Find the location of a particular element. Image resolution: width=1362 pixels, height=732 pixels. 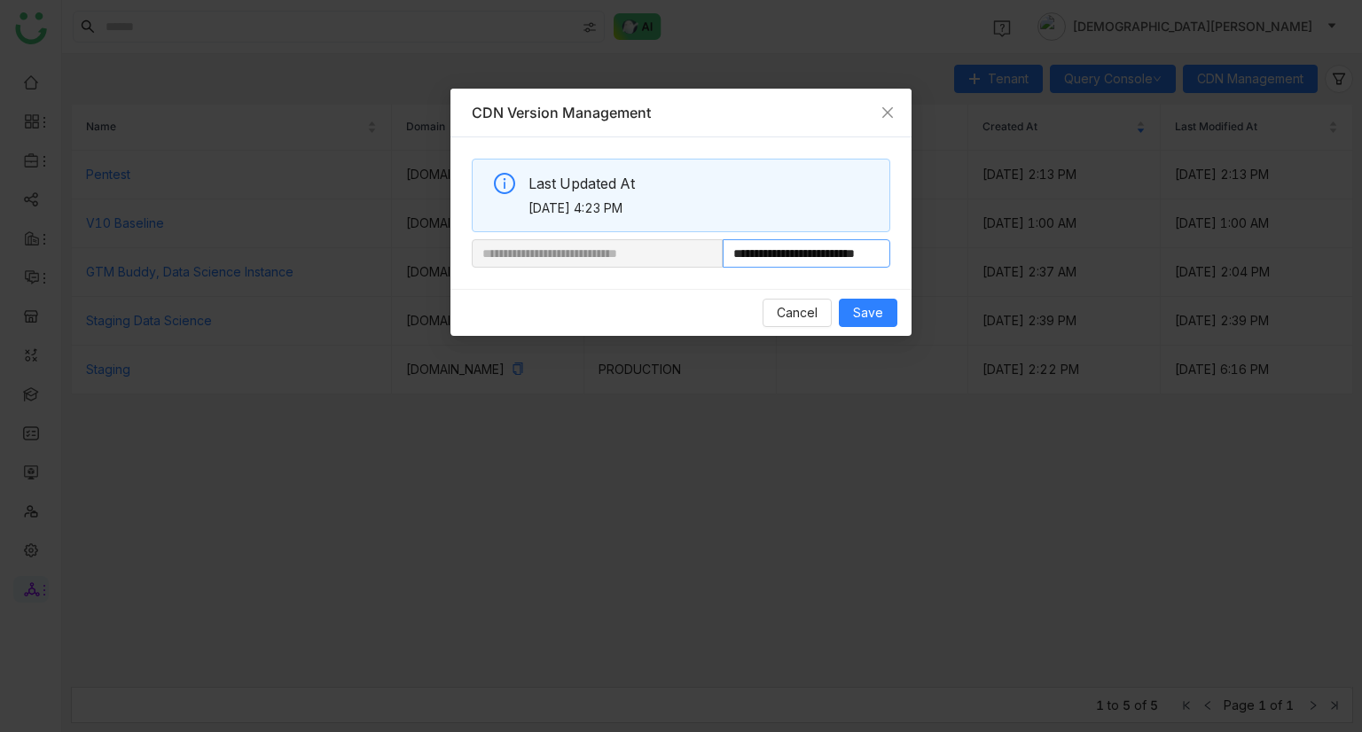

span: Save is located at coordinates (868, 313).